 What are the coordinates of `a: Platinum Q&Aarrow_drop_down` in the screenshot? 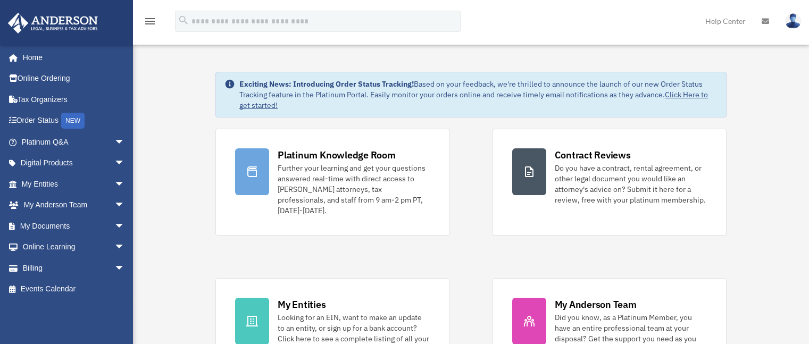 It's located at (74, 142).